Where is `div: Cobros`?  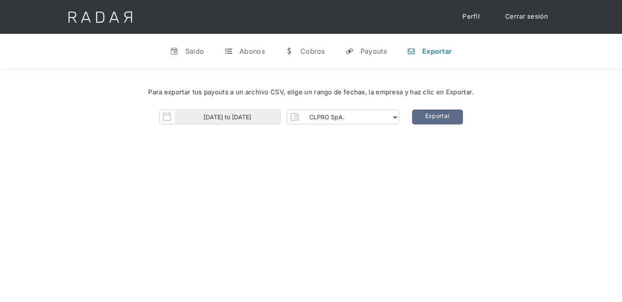
div: Cobros is located at coordinates (313, 51).